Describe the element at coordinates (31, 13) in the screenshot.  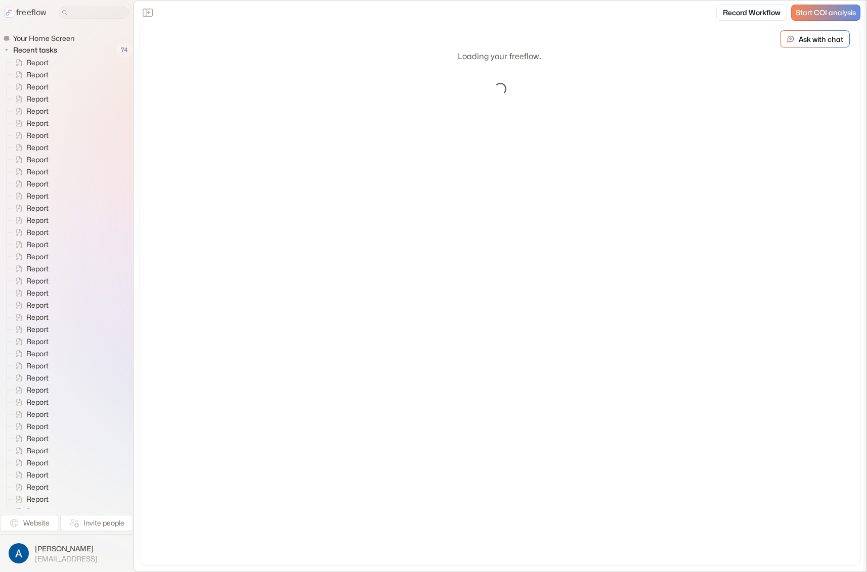
I see `p: freeflow` at that location.